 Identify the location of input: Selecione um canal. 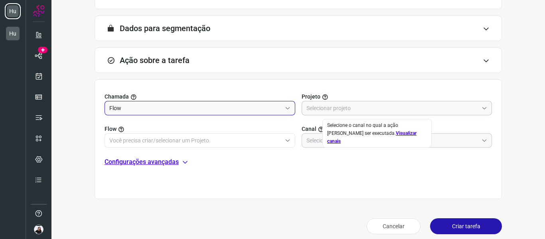
(393, 140).